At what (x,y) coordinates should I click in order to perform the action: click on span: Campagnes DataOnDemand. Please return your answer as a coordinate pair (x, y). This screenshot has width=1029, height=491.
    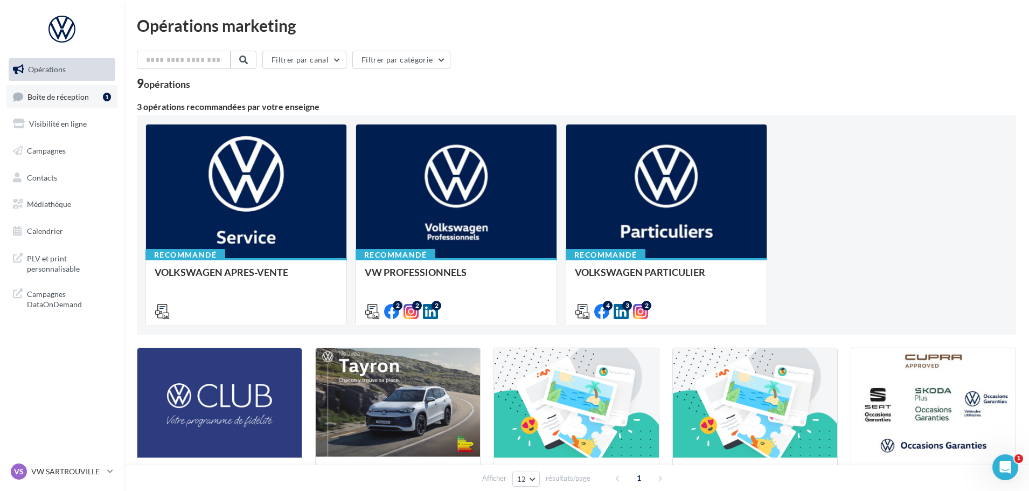
    Looking at the image, I should click on (69, 298).